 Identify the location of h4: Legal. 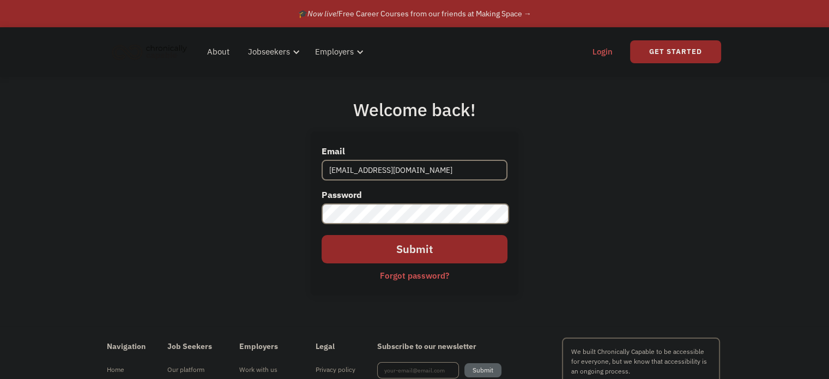
(335, 346).